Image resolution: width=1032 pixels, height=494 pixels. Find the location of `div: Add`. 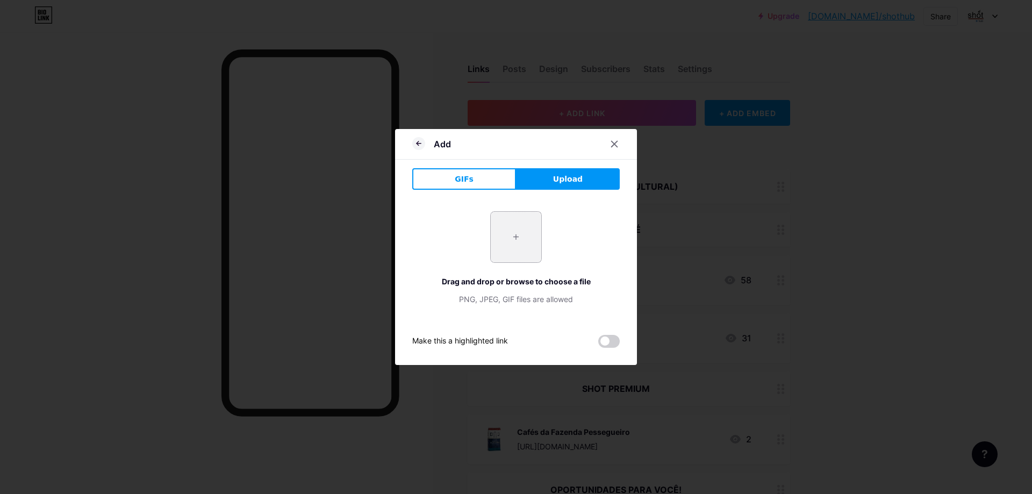

div: Add is located at coordinates (442, 144).